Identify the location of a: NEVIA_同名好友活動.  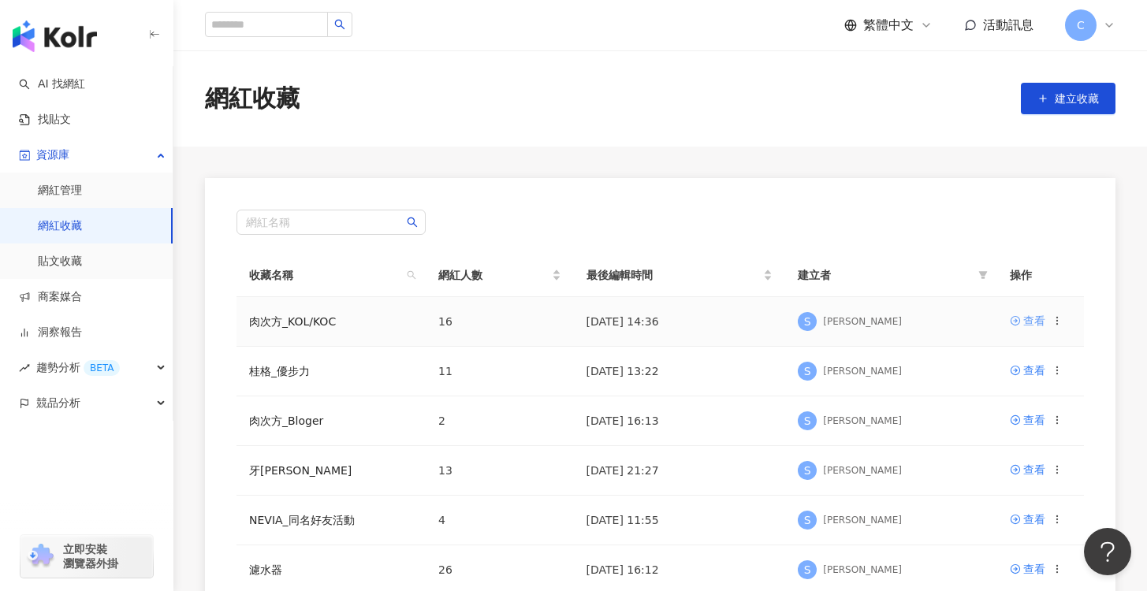
(302, 520).